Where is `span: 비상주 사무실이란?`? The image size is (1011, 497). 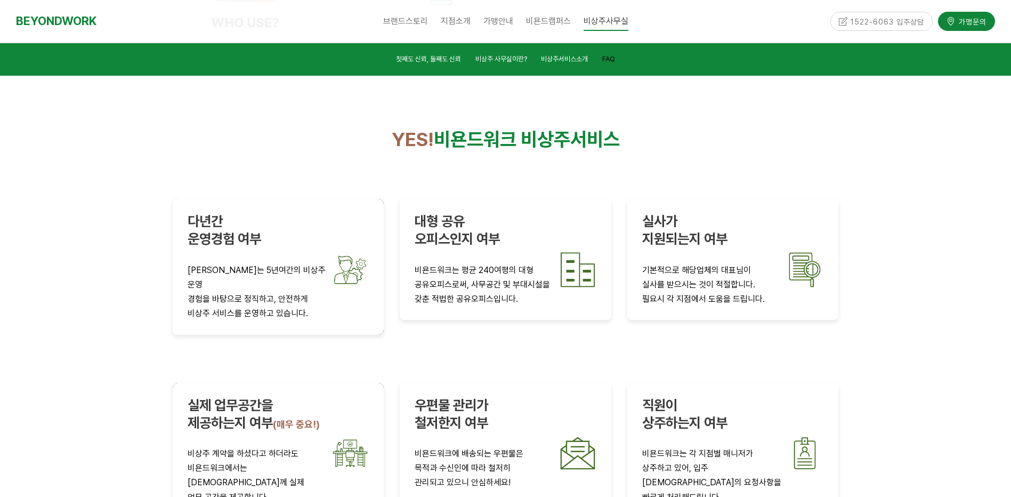
span: 비상주 사무실이란? is located at coordinates (501, 59).